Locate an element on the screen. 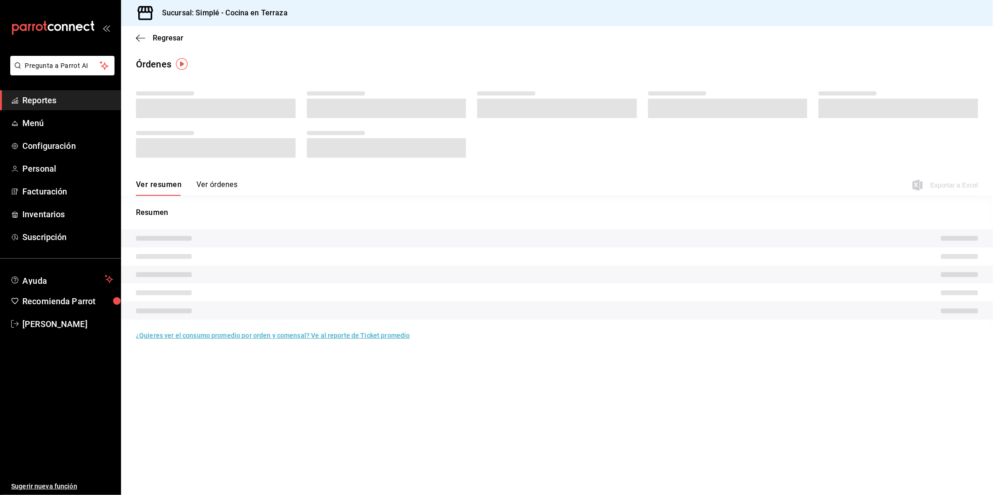  span: Menú is located at coordinates (67, 123).